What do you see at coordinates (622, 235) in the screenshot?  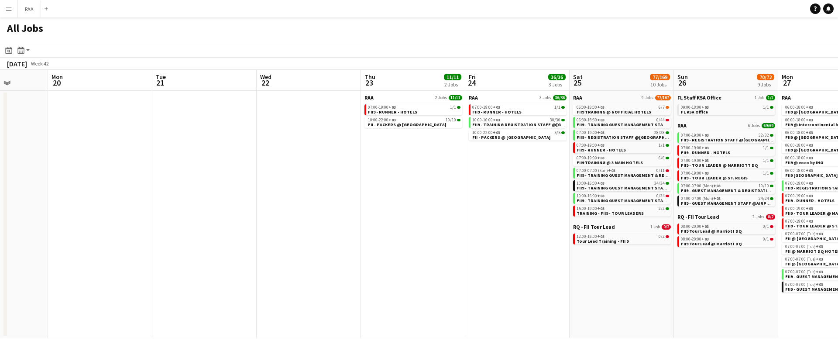 I see `div: RQ - FII Tour Lead1 Job0/212:00-16:00+030/2Tour Lead Training - FII 9` at bounding box center [622, 235].